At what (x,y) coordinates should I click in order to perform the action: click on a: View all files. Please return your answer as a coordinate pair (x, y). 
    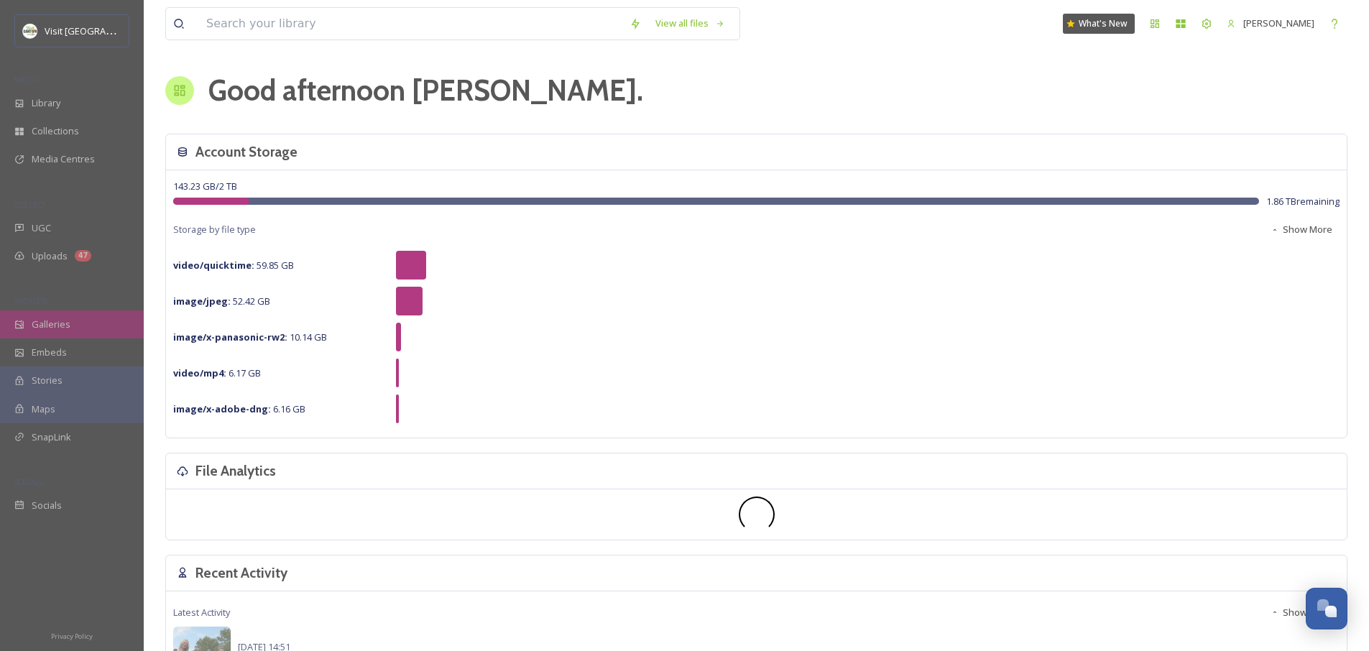
    Looking at the image, I should click on (690, 23).